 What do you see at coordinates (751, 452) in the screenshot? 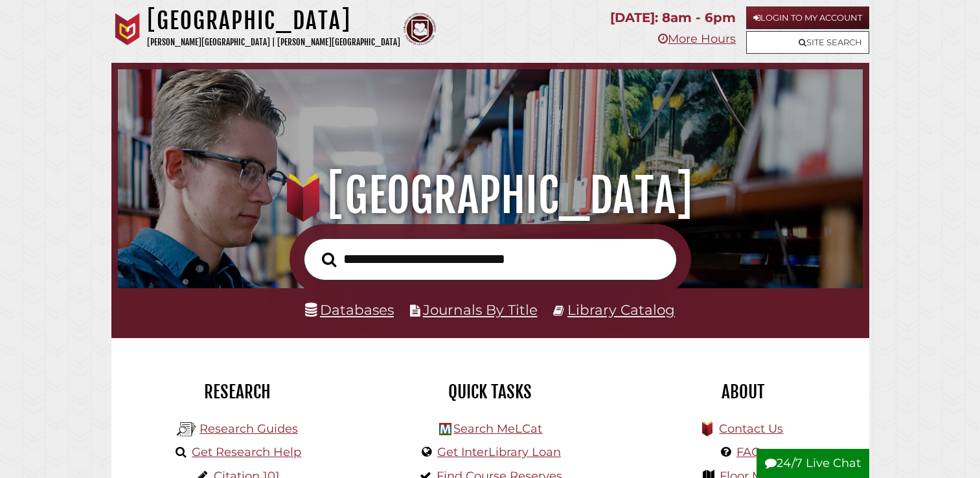
I see `a: FAQs` at bounding box center [751, 452].